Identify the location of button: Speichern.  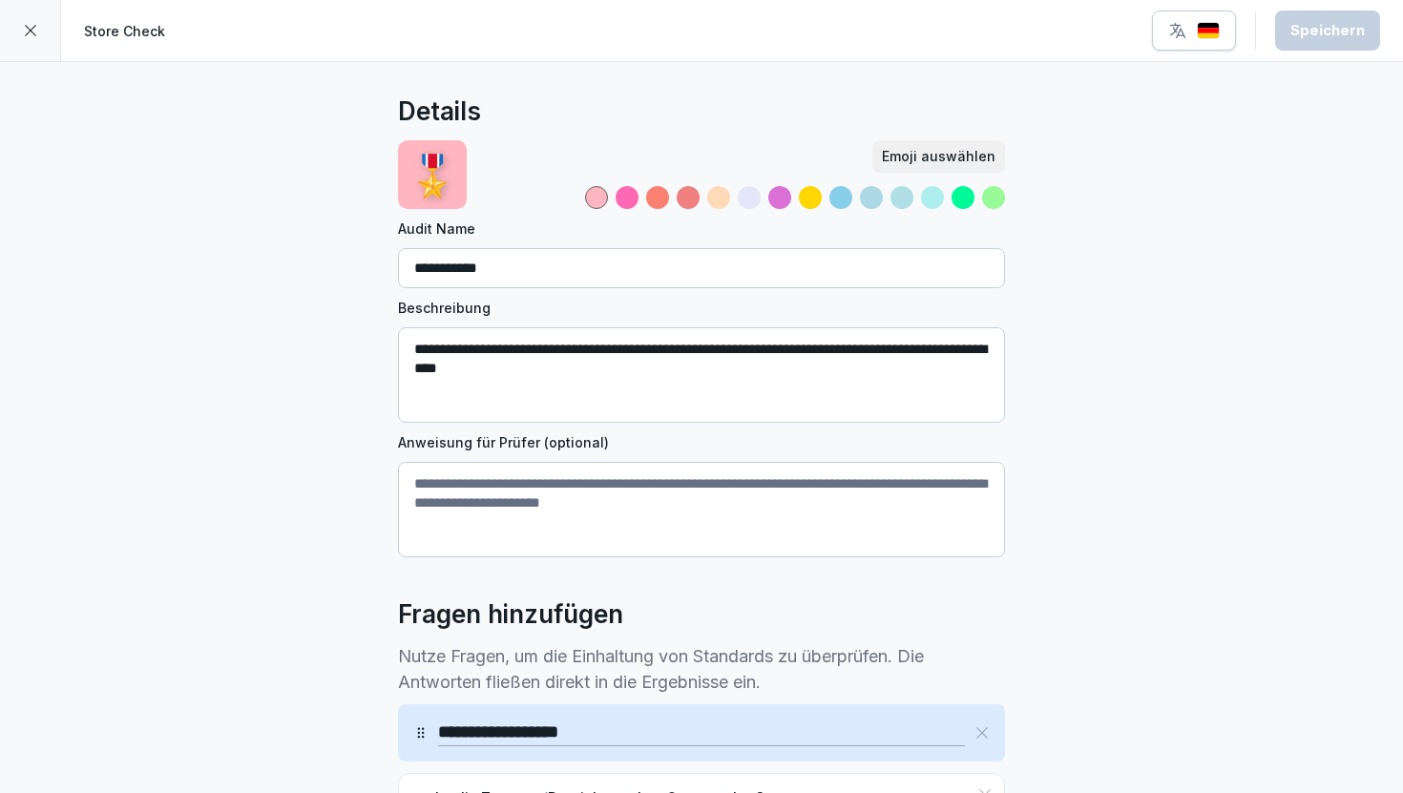
(1327, 31).